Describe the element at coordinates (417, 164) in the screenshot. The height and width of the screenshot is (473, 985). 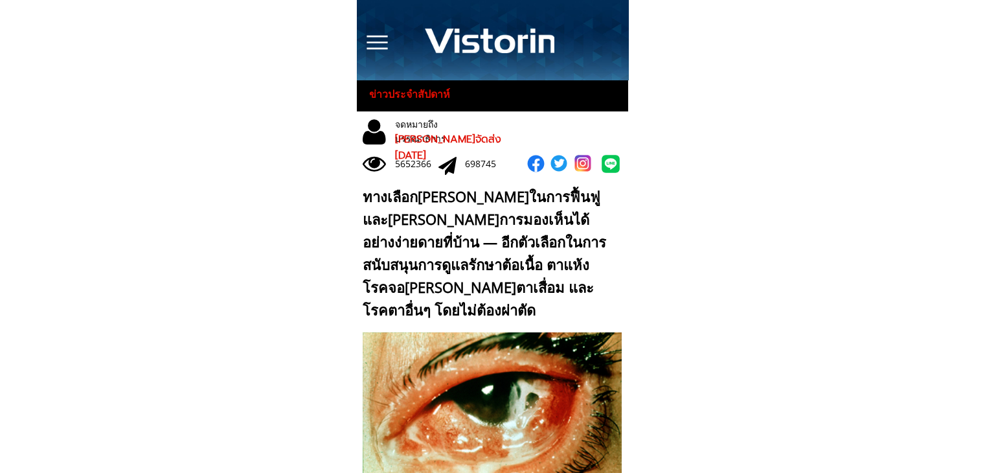
I see `div: 5652366` at that location.